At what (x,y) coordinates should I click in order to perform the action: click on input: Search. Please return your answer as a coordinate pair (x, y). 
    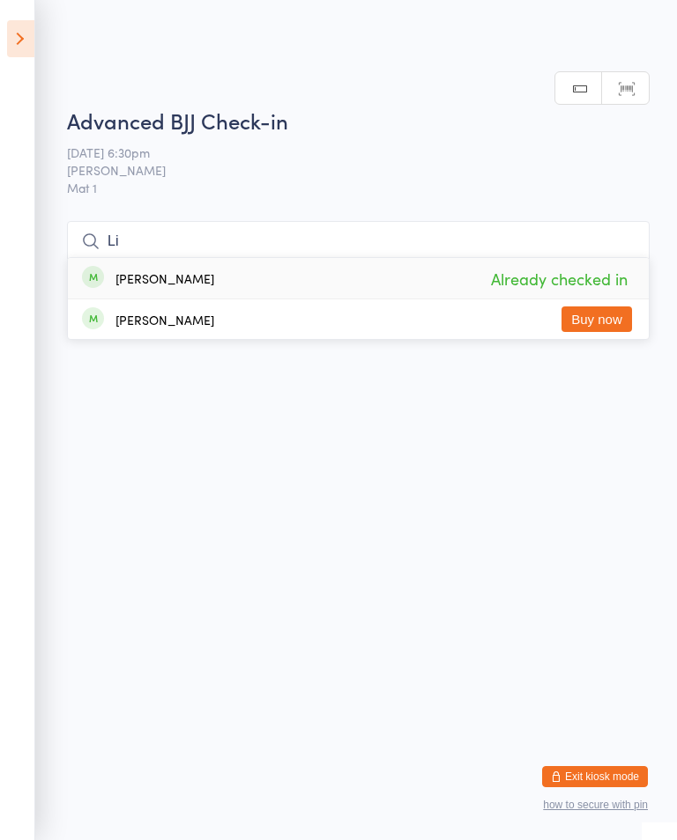
    Looking at the image, I should click on (358, 241).